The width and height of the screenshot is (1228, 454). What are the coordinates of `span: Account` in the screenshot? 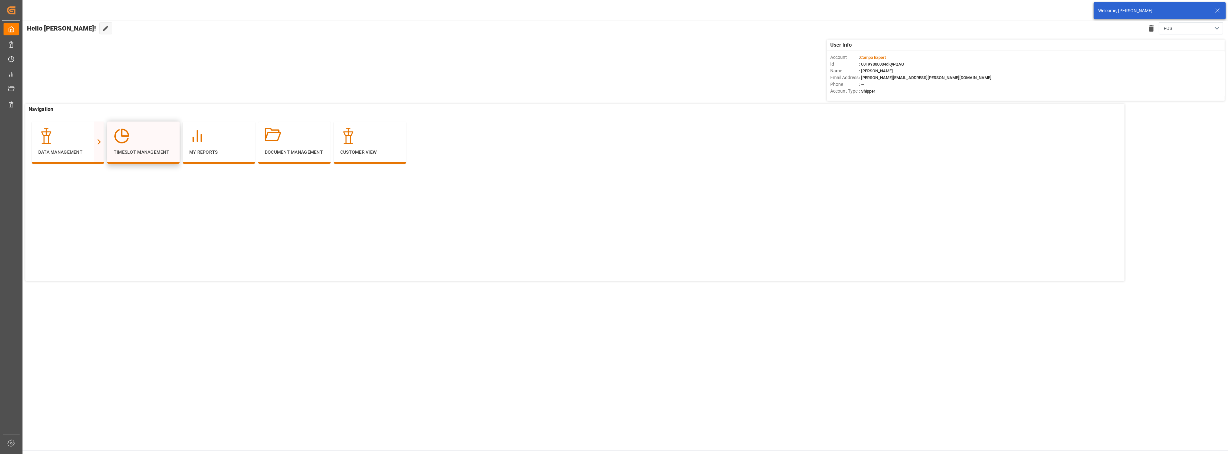 It's located at (845, 57).